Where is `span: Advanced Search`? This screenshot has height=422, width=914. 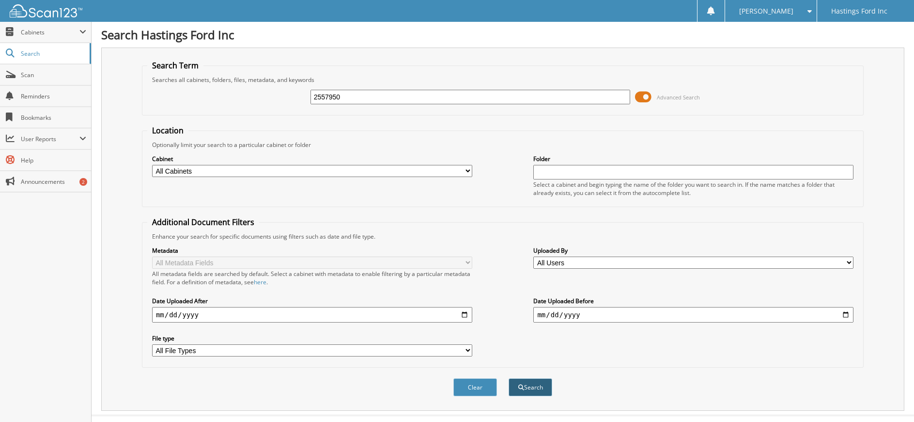 span: Advanced Search is located at coordinates (678, 97).